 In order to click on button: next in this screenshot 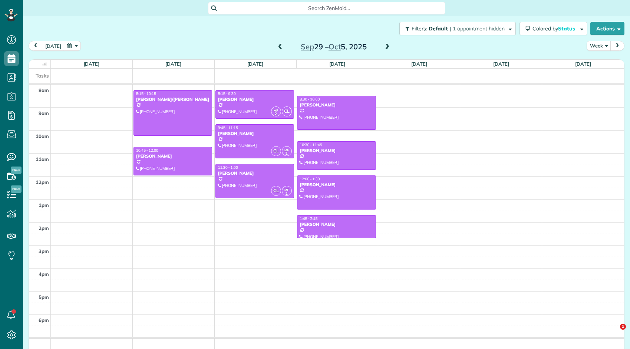, I will do `click(617, 46)`.